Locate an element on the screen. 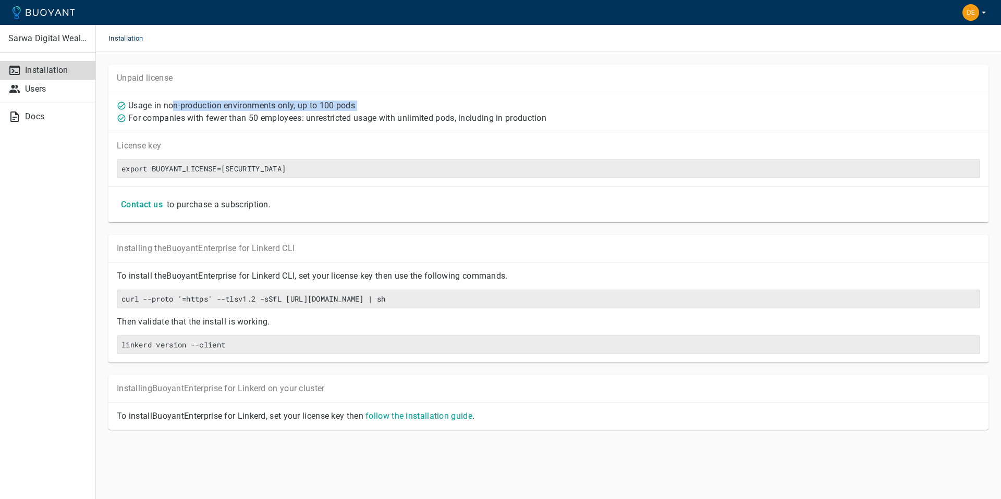 This screenshot has width=1001, height=499. p: Users is located at coordinates (56, 89).